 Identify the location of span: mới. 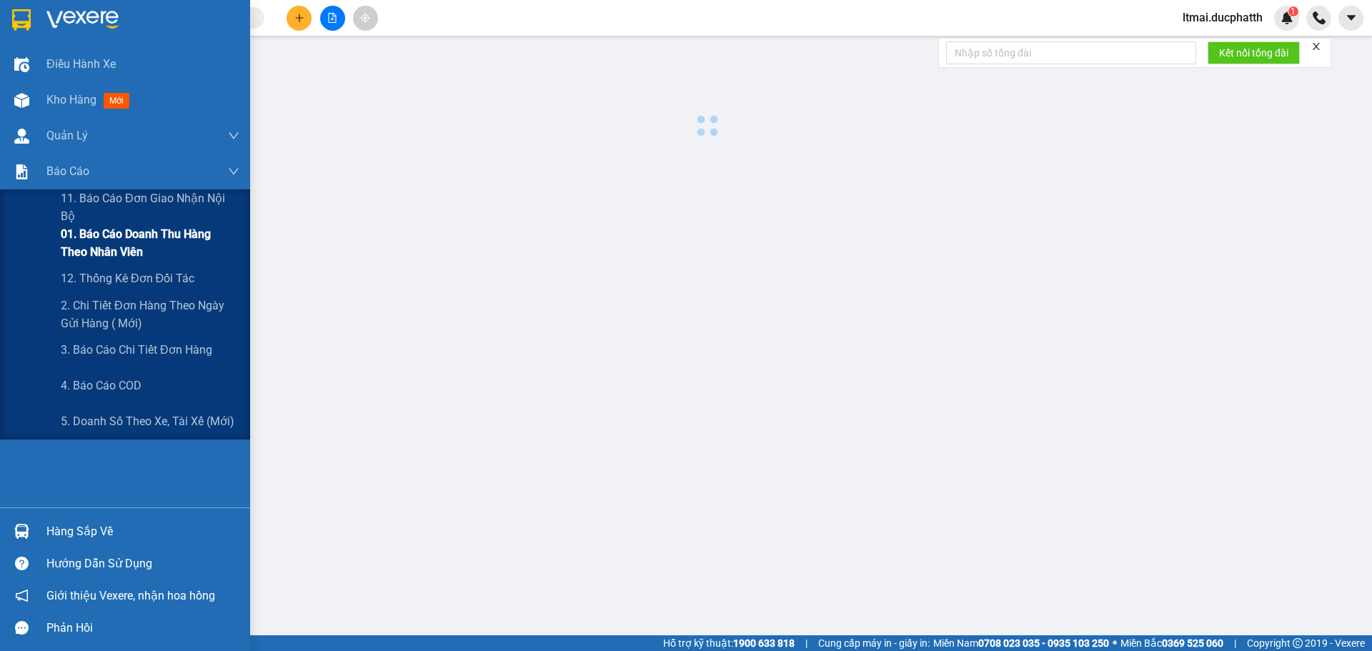
(116, 101).